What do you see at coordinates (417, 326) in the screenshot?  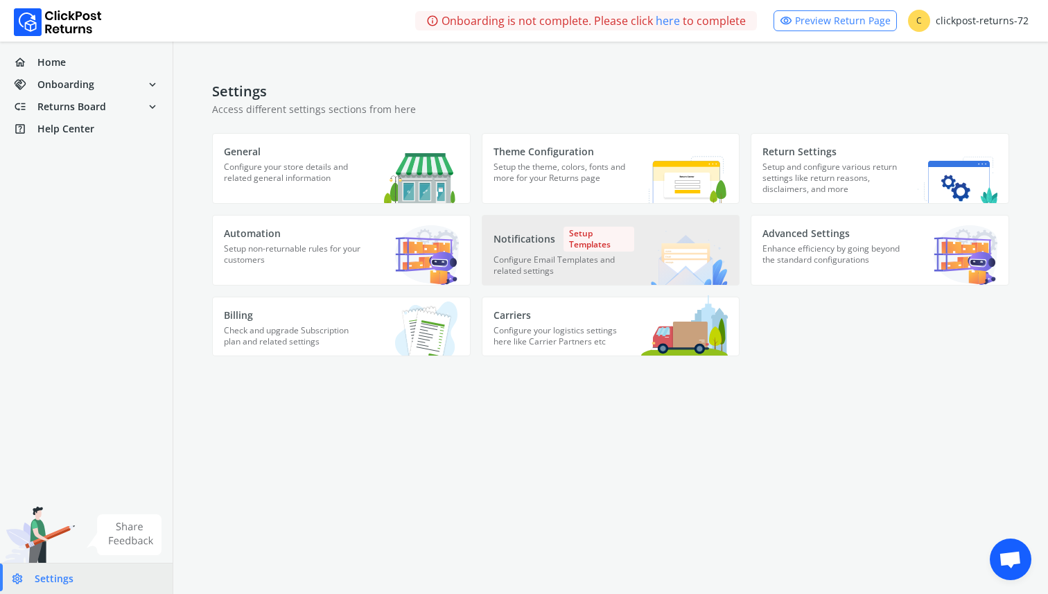 I see `img: Billing` at bounding box center [417, 326].